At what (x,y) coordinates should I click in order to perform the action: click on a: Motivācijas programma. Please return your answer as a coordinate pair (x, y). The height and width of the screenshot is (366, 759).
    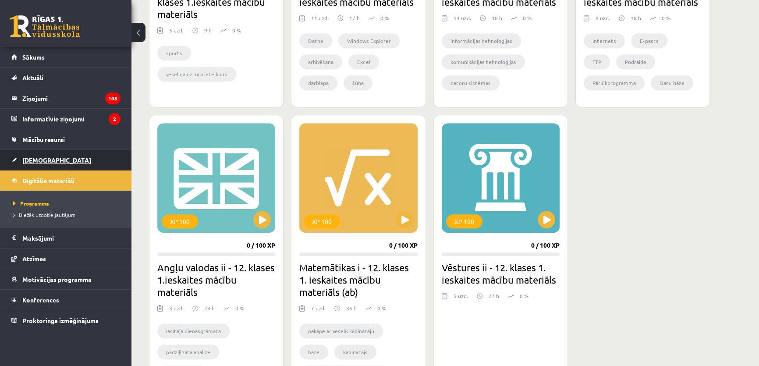
    Looking at the image, I should click on (66, 279).